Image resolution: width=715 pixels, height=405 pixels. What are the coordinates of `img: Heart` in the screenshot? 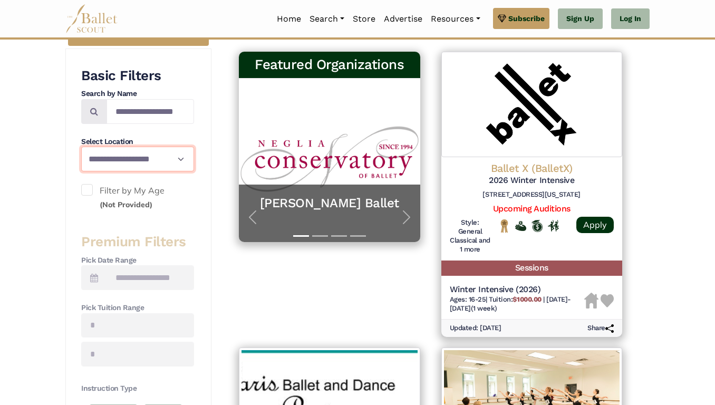 It's located at (607, 300).